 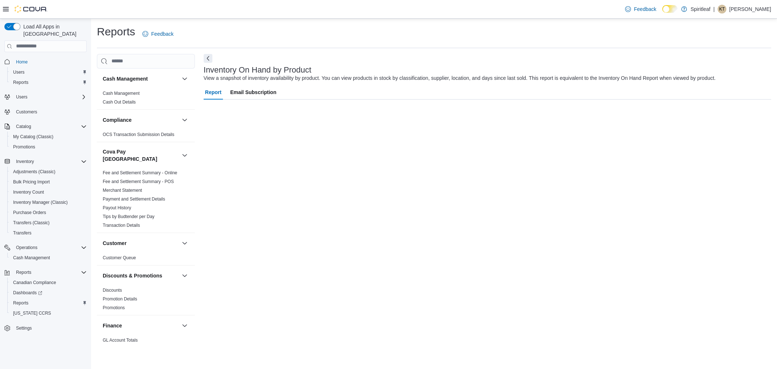 I want to click on div: Discounts & Promotions, so click(x=146, y=300).